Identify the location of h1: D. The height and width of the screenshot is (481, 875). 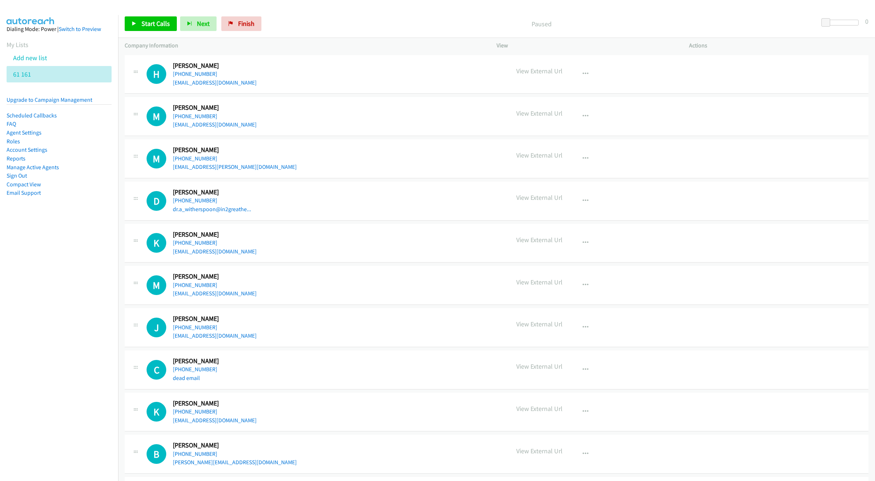
(156, 201).